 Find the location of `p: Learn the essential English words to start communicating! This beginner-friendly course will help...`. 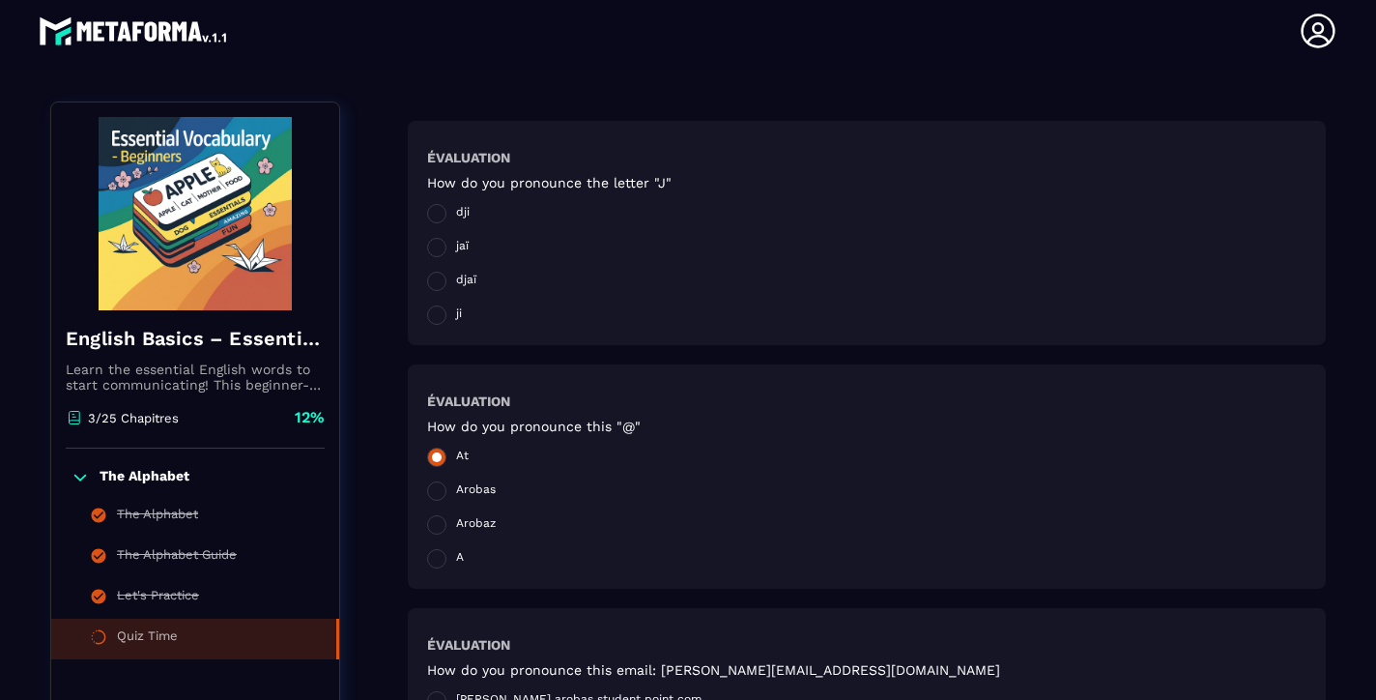

p: Learn the essential English words to start communicating! This beginner-friendly course will help... is located at coordinates (195, 377).